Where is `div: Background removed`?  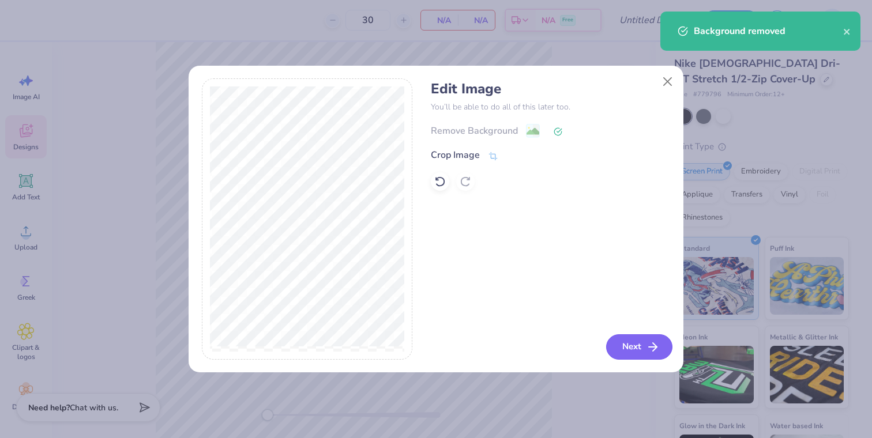 div: Background removed is located at coordinates (768, 31).